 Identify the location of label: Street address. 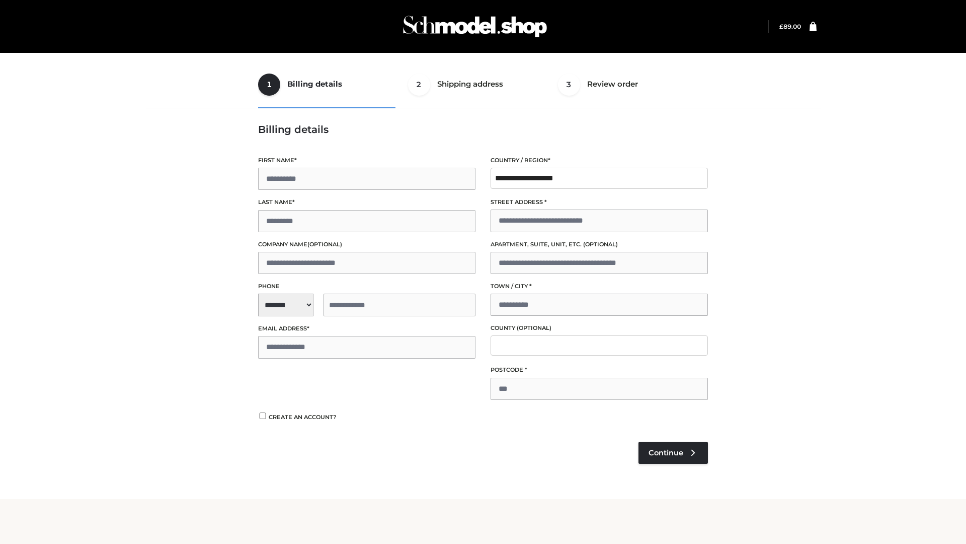
(599, 202).